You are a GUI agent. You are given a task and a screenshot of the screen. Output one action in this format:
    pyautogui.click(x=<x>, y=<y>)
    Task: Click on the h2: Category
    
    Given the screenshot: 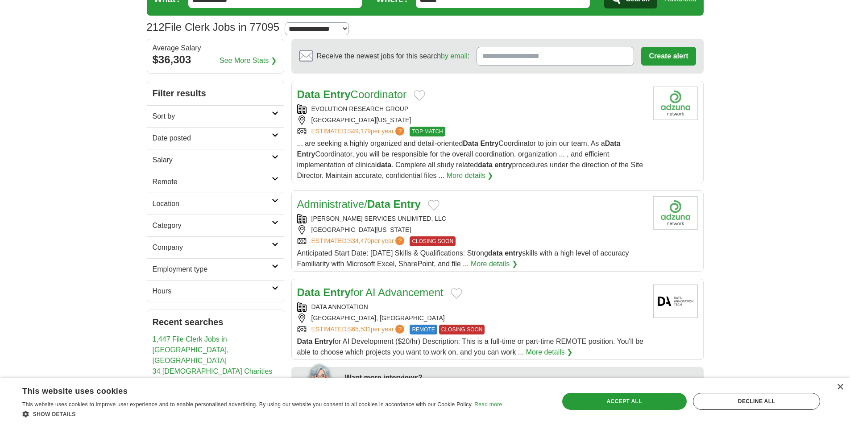 What is the action you would take?
    pyautogui.click(x=212, y=226)
    